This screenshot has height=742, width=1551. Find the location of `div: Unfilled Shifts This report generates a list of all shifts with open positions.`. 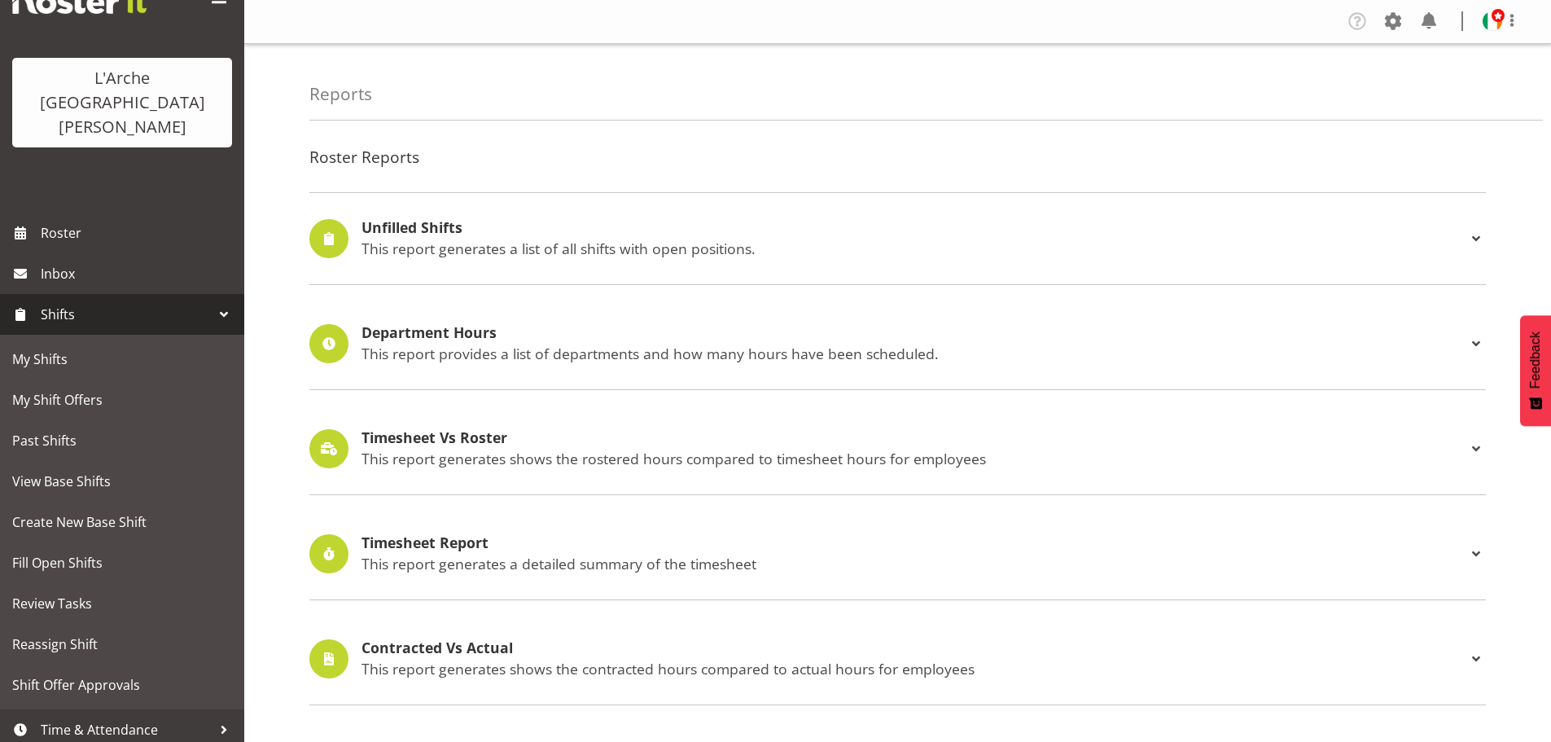

div: Unfilled Shifts This report generates a list of all shifts with open positions. is located at coordinates (897, 239).